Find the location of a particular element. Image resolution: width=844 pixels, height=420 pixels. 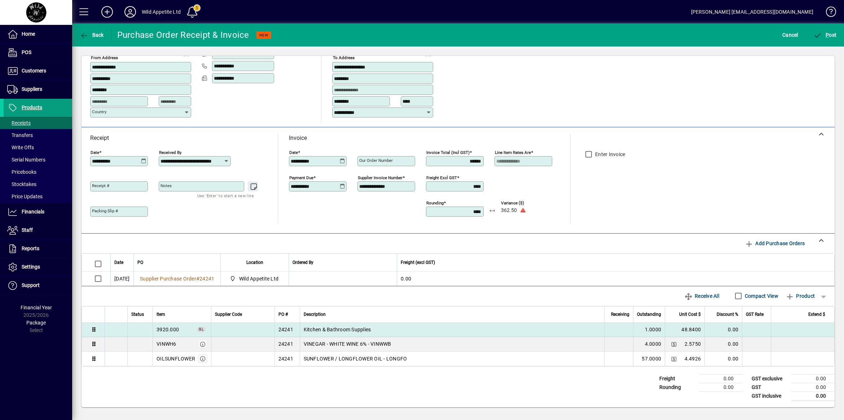

td: Kitchen & Bathroom Supplies is located at coordinates (452, 330).